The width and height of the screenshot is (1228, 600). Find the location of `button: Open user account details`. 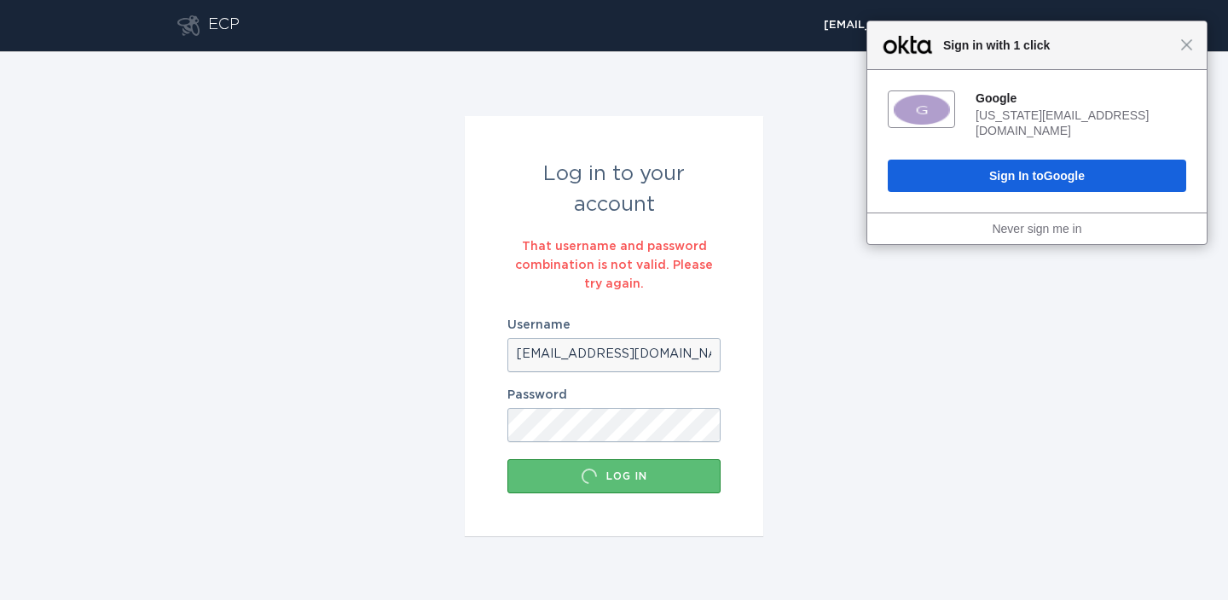

button: Open user account details is located at coordinates (933, 26).